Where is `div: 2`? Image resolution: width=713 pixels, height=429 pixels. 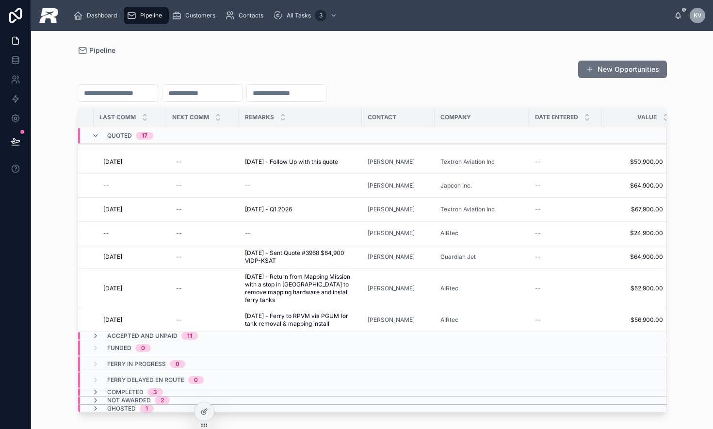
div: 2 is located at coordinates (162, 400).